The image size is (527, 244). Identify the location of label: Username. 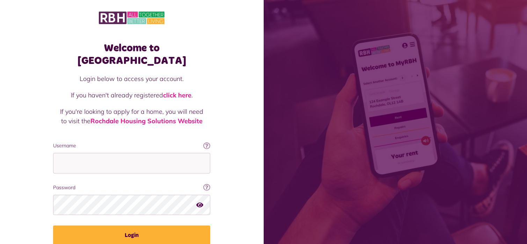
(132, 146).